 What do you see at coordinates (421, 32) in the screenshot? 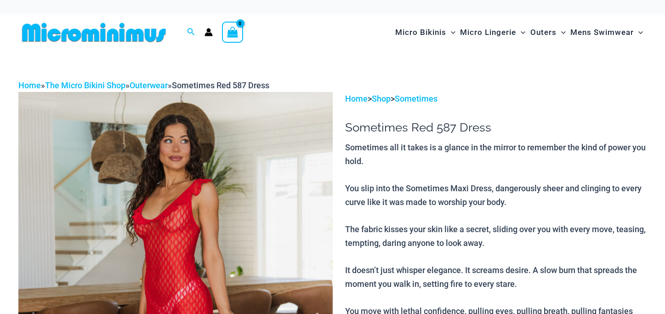
I see `span: Micro Bikinis` at bounding box center [421, 32].